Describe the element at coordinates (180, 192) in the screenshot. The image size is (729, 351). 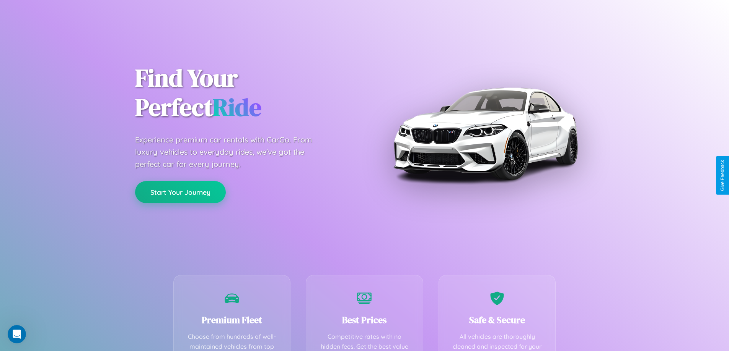
I see `button: Start Your Journey` at that location.